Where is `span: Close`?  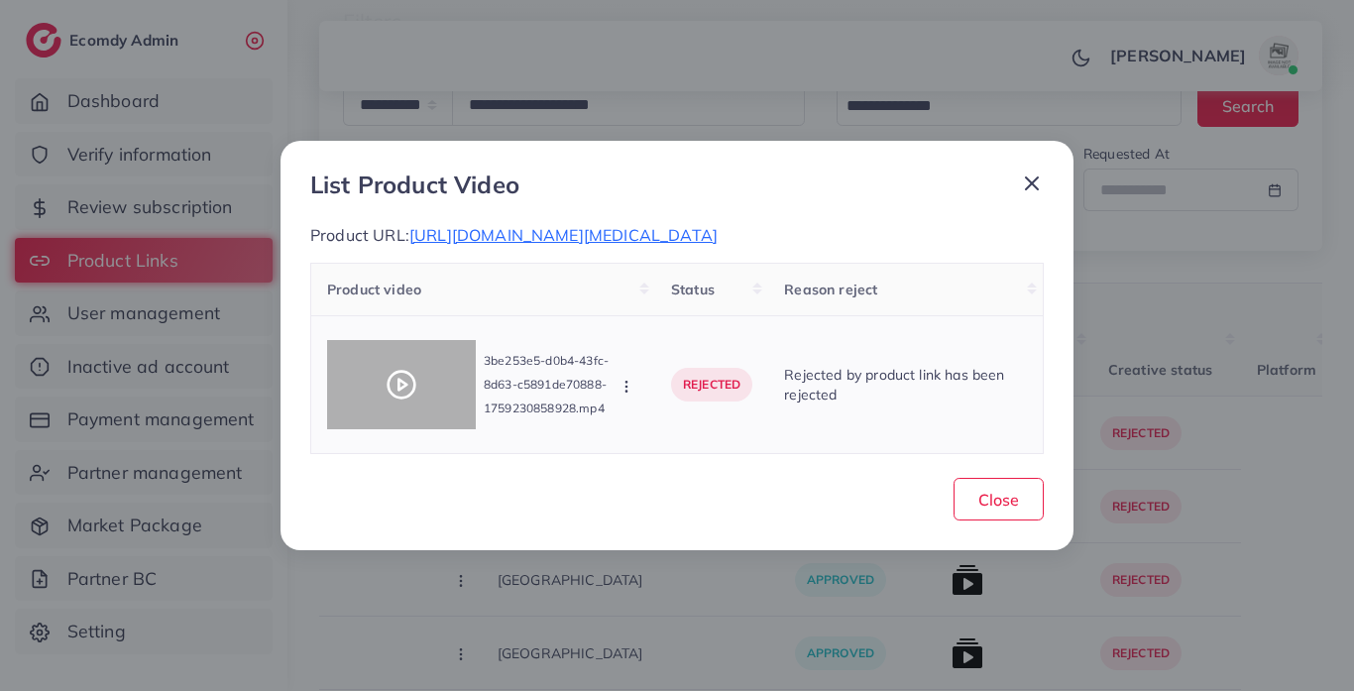 span: Close is located at coordinates (998, 500).